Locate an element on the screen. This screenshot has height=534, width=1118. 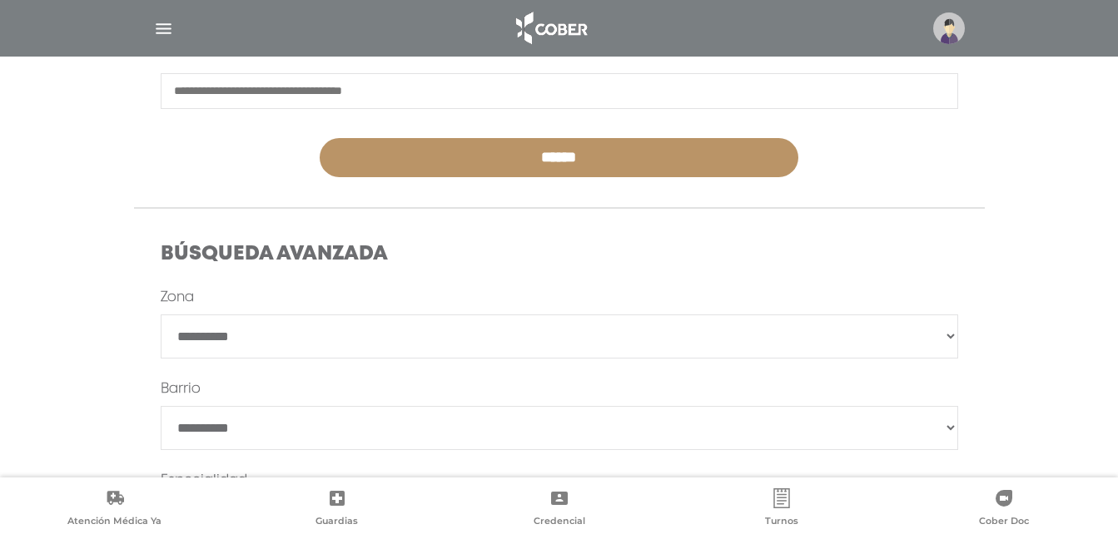
a: Turnos is located at coordinates (781, 509).